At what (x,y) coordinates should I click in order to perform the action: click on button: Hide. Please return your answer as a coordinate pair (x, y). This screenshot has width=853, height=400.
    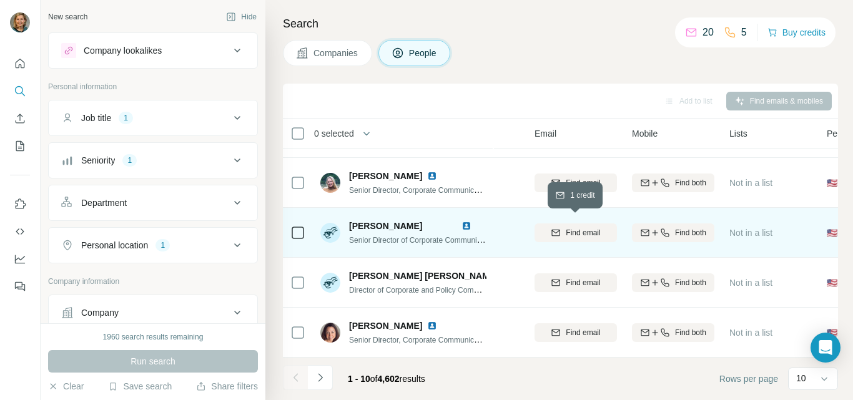
    Looking at the image, I should click on (241, 17).